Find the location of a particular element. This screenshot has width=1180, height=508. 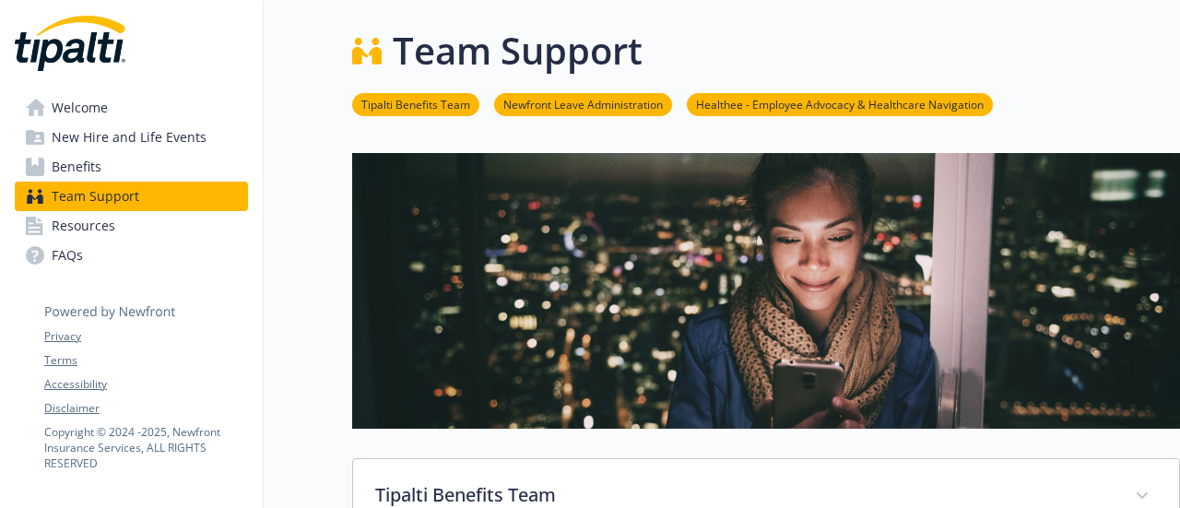

img: team support page banner is located at coordinates (766, 290).